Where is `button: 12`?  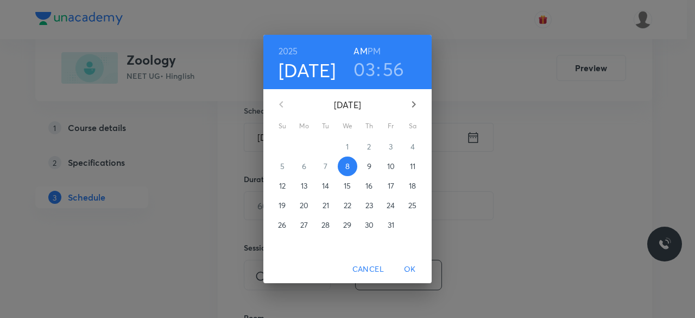 button: 12 is located at coordinates (282, 186).